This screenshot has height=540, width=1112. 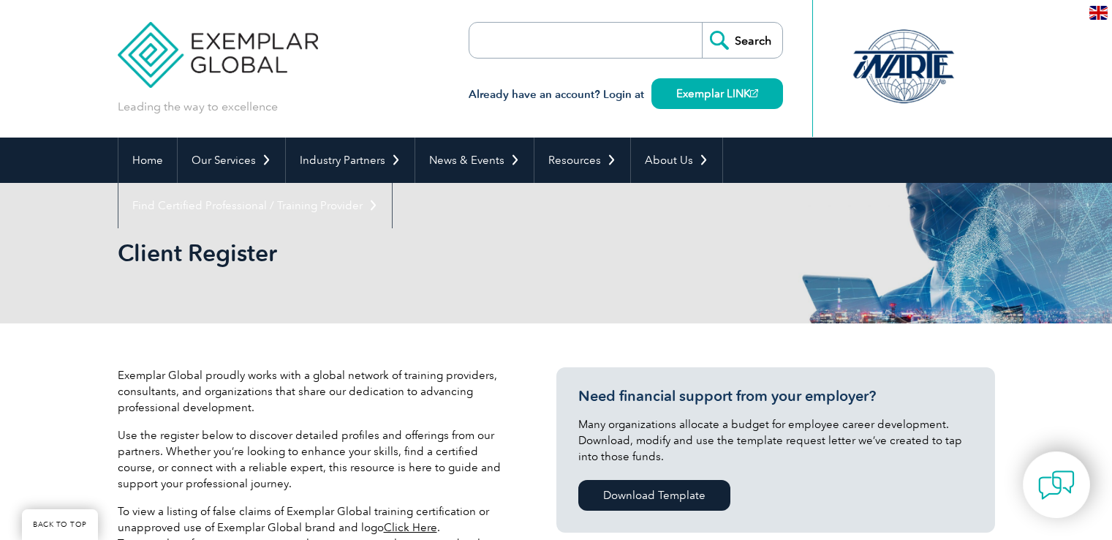 I want to click on p: Leading the way to excellence, so click(x=197, y=107).